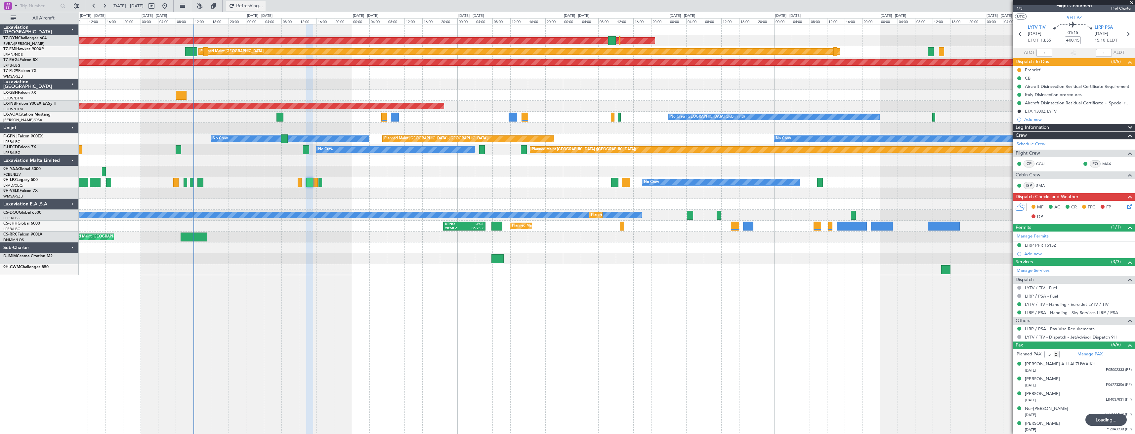  Describe the element at coordinates (1057, 208) in the screenshot. I see `span: AC` at that location.